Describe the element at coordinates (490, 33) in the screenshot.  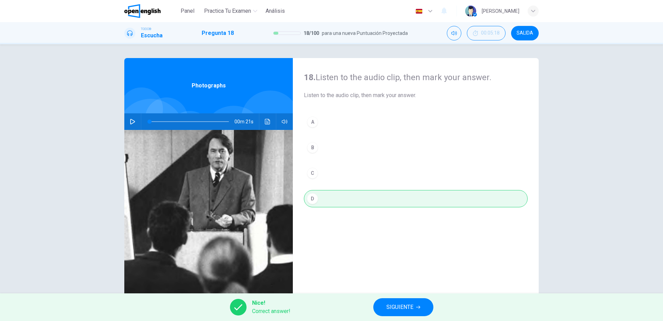
I see `span: 00:05:18` at that location.